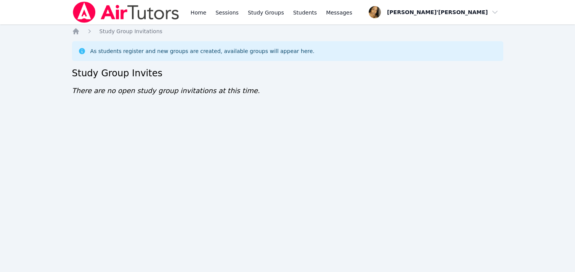 The height and width of the screenshot is (272, 575). What do you see at coordinates (287, 31) in the screenshot?
I see `nav: Breadcrumb` at bounding box center [287, 31].